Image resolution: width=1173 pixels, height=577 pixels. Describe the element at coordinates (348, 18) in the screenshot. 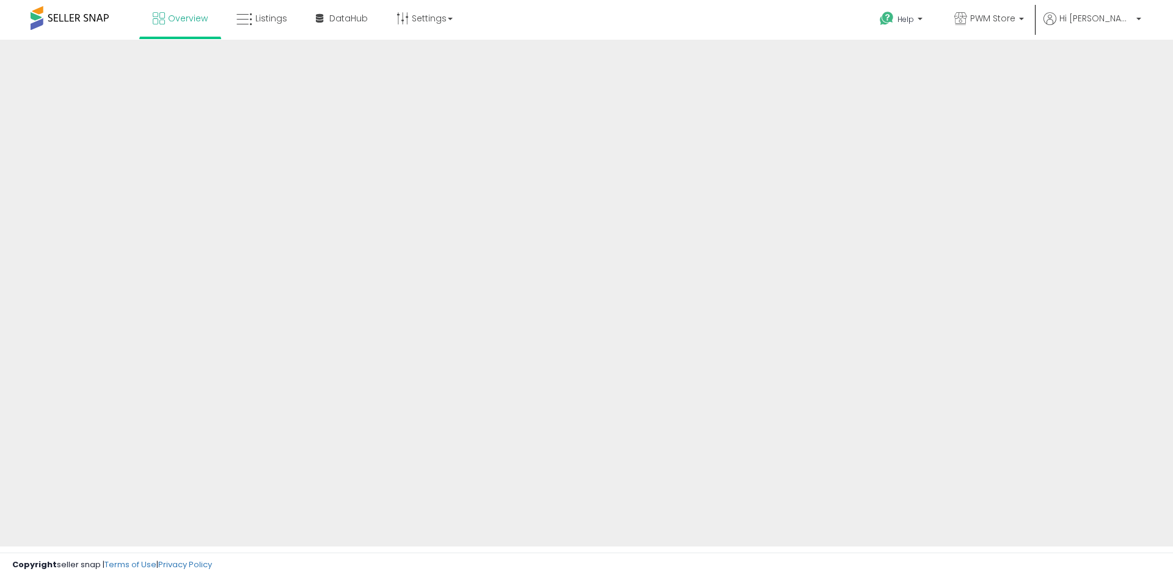

I see `span: DataHub` at that location.